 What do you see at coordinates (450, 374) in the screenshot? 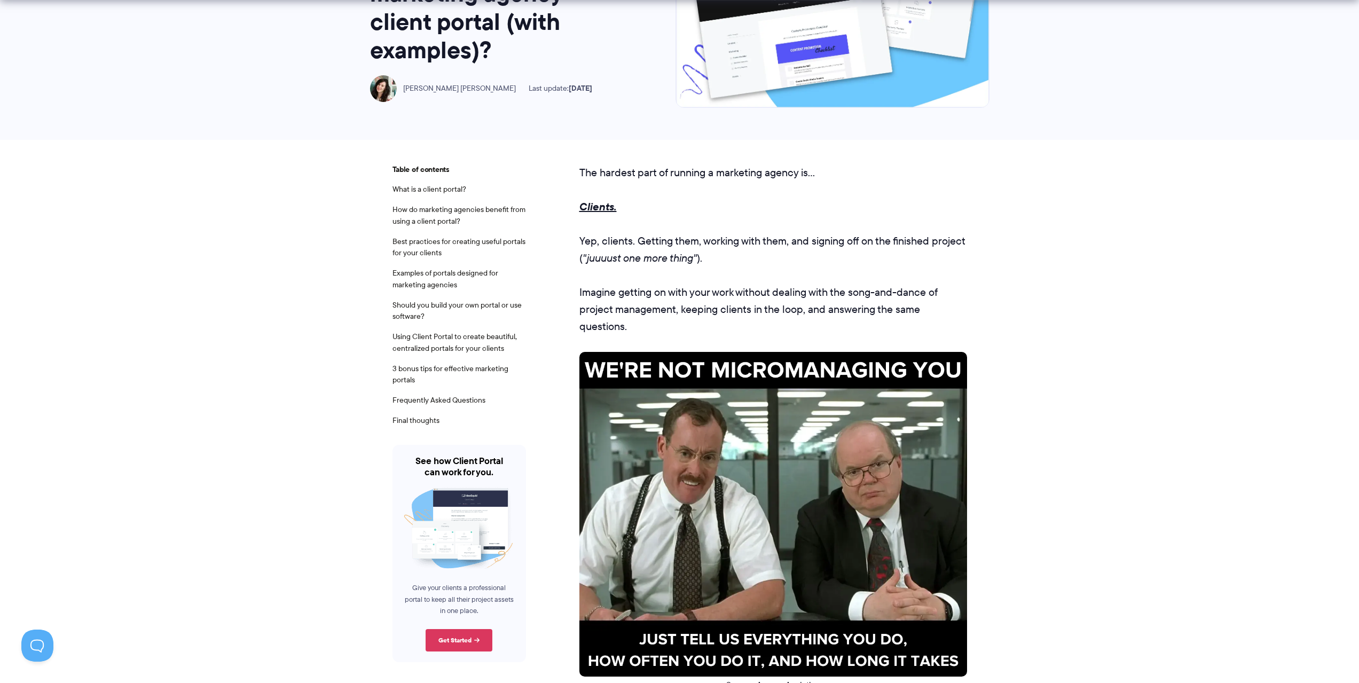
I see `a: 3 bonus tips for effective marketing portals` at bounding box center [450, 374].